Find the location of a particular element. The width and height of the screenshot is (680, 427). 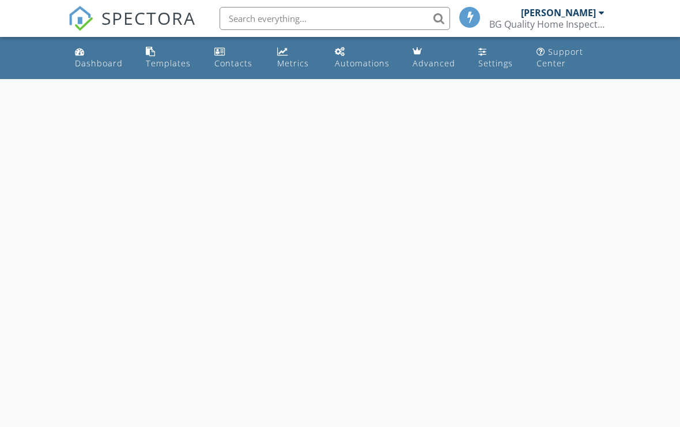

a: Dashboard is located at coordinates (101, 58).